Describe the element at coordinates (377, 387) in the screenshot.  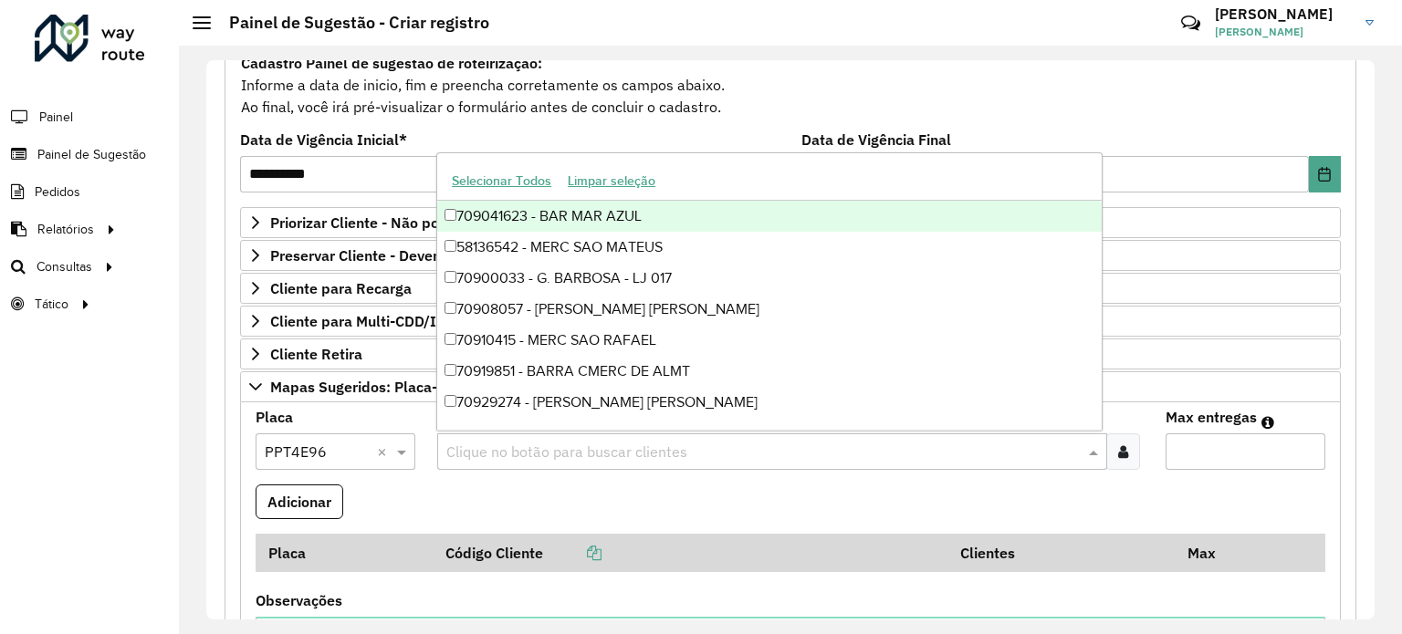
I see `span: Mapas Sugeridos: Placa-Cliente` at that location.